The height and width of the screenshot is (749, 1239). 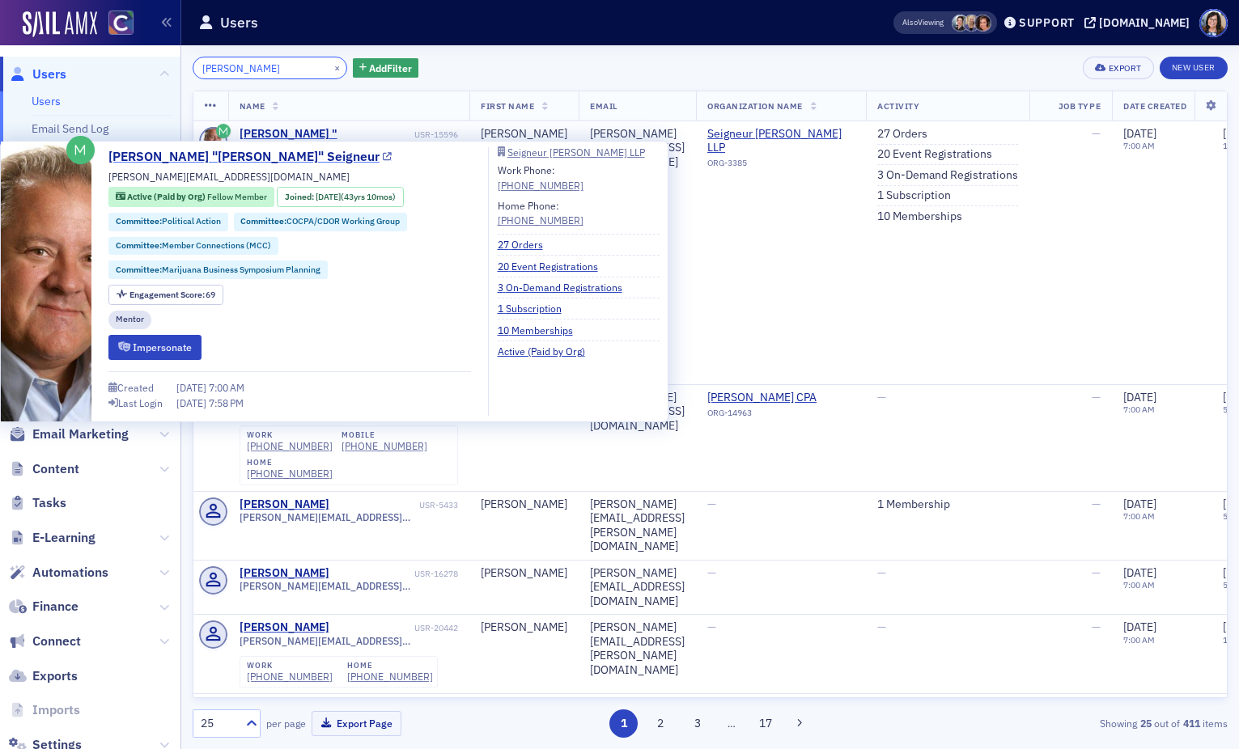 I want to click on span: Profile, so click(x=1213, y=23).